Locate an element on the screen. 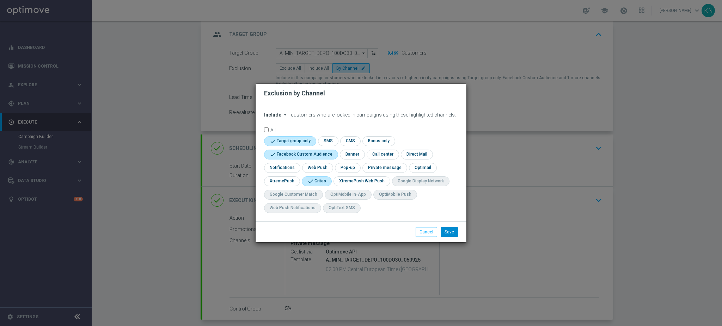  div: OptiText SMS is located at coordinates (341, 208).